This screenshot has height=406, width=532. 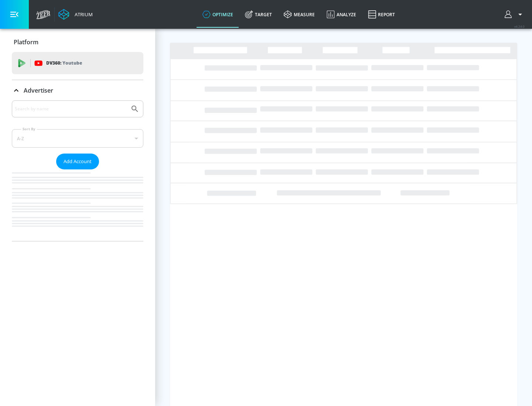 What do you see at coordinates (72, 63) in the screenshot?
I see `p: Youtube` at bounding box center [72, 63].